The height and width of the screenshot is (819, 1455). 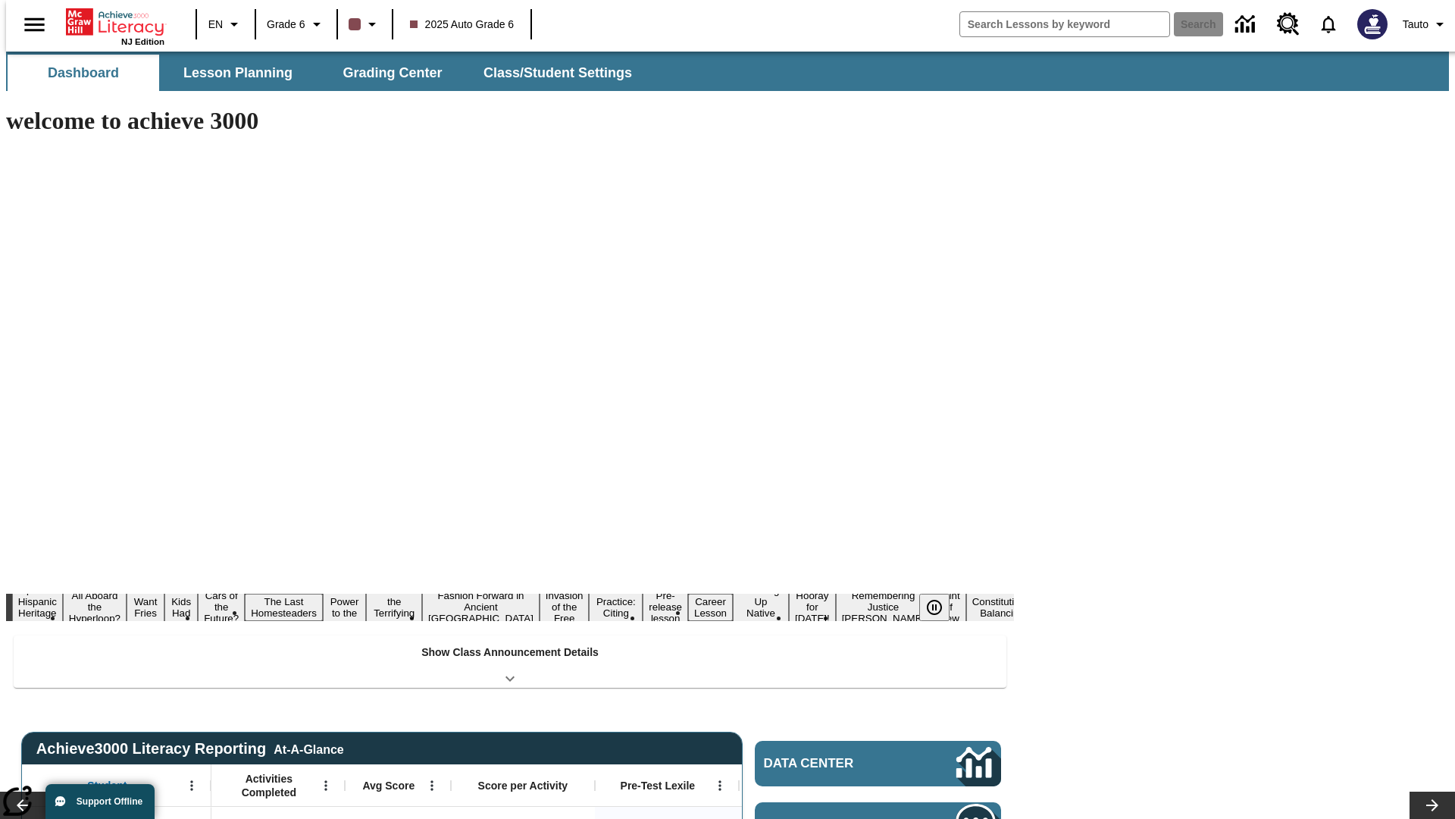 What do you see at coordinates (238, 73) in the screenshot?
I see `span: Lesson Planning` at bounding box center [238, 73].